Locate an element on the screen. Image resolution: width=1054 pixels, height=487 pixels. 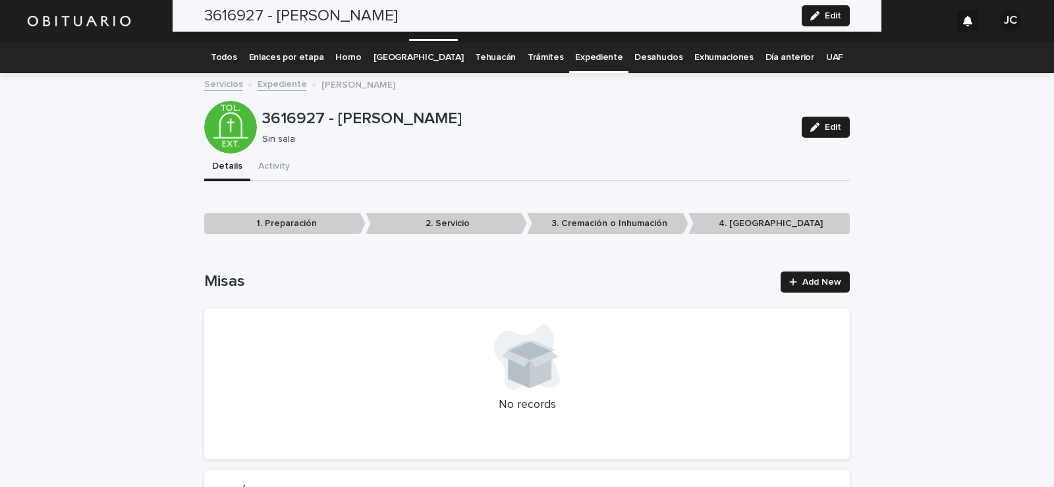
button: Details is located at coordinates (227, 167).